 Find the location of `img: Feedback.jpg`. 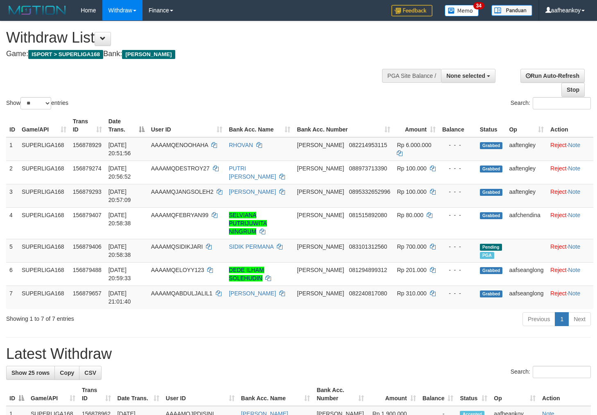

img: Feedback.jpg is located at coordinates (412, 11).